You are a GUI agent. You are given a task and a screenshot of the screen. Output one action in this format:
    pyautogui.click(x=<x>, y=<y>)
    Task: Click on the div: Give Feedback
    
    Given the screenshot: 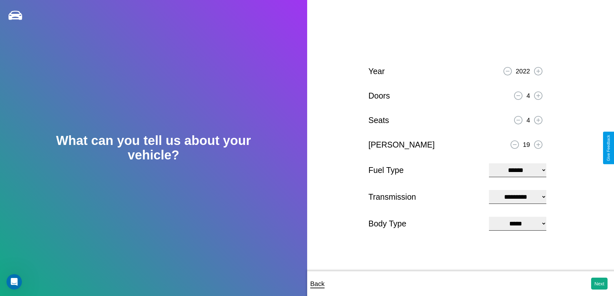 What is the action you would take?
    pyautogui.click(x=609, y=148)
    